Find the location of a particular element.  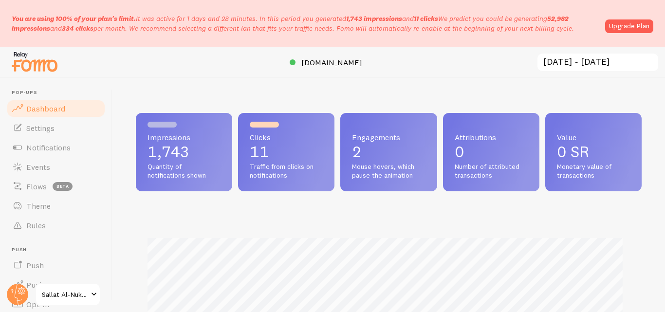

span: 0 SR is located at coordinates (573, 151).